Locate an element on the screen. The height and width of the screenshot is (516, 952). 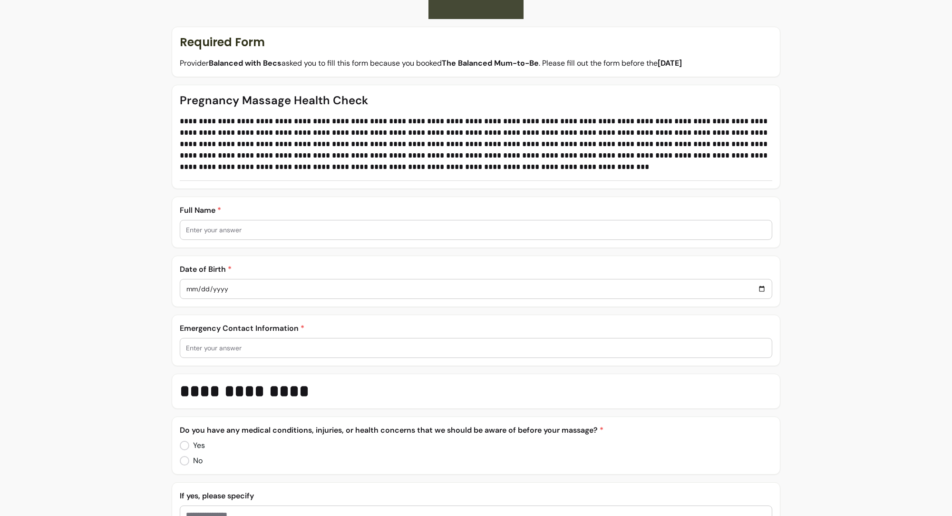
p: Emergency Contact Information is located at coordinates (476, 328).